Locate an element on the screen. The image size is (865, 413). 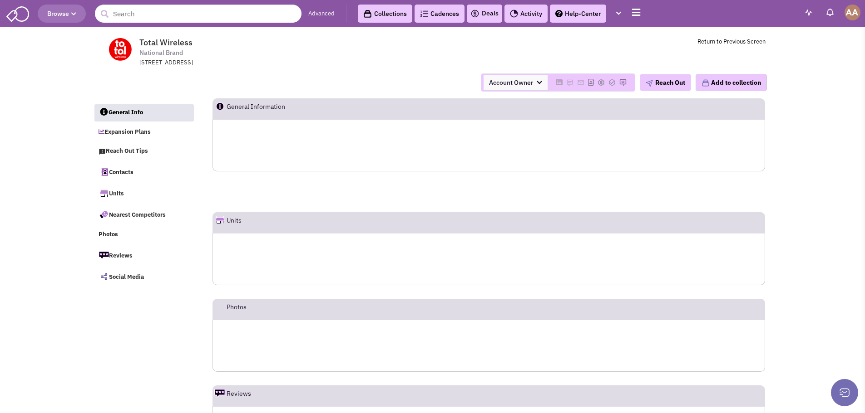
img: SmartAdmin is located at coordinates (18, 13).